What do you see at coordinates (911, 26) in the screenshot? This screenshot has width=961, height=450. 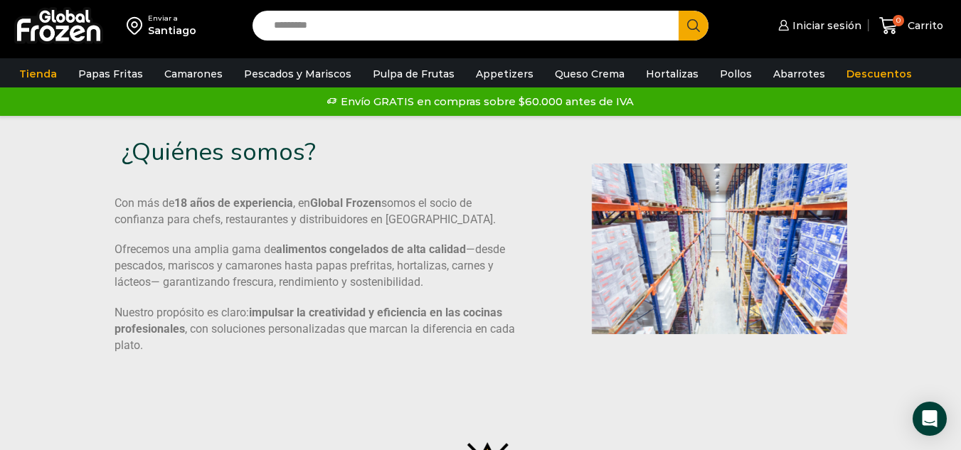 I see `a: 0 Carrito` at bounding box center [911, 26].